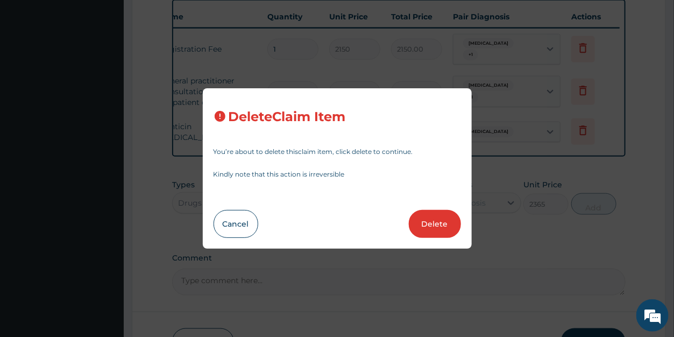 The image size is (674, 337). Describe the element at coordinates (32, 67) in the screenshot. I see `img: d_794563401_company_1708531726252_794563401` at that location.